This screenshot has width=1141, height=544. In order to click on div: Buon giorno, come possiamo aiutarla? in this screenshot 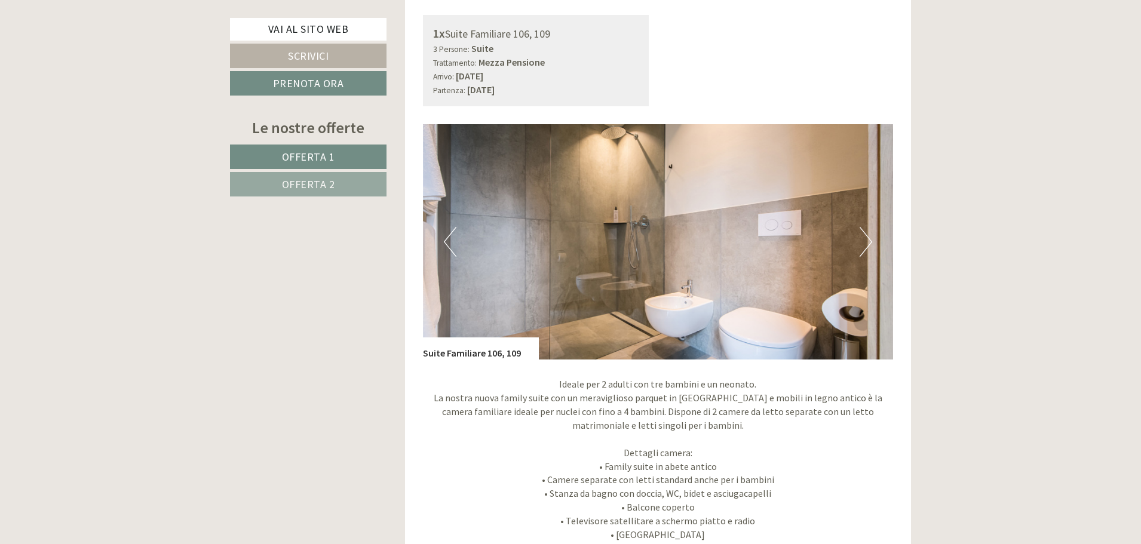, I will do `click(95, 50)`.